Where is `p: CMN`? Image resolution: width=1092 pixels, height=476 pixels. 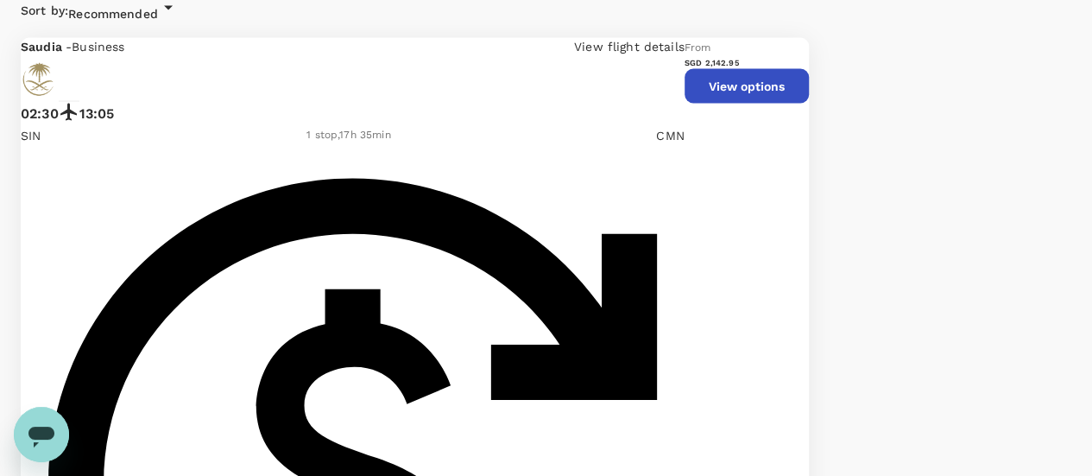
p: CMN is located at coordinates (670, 135).